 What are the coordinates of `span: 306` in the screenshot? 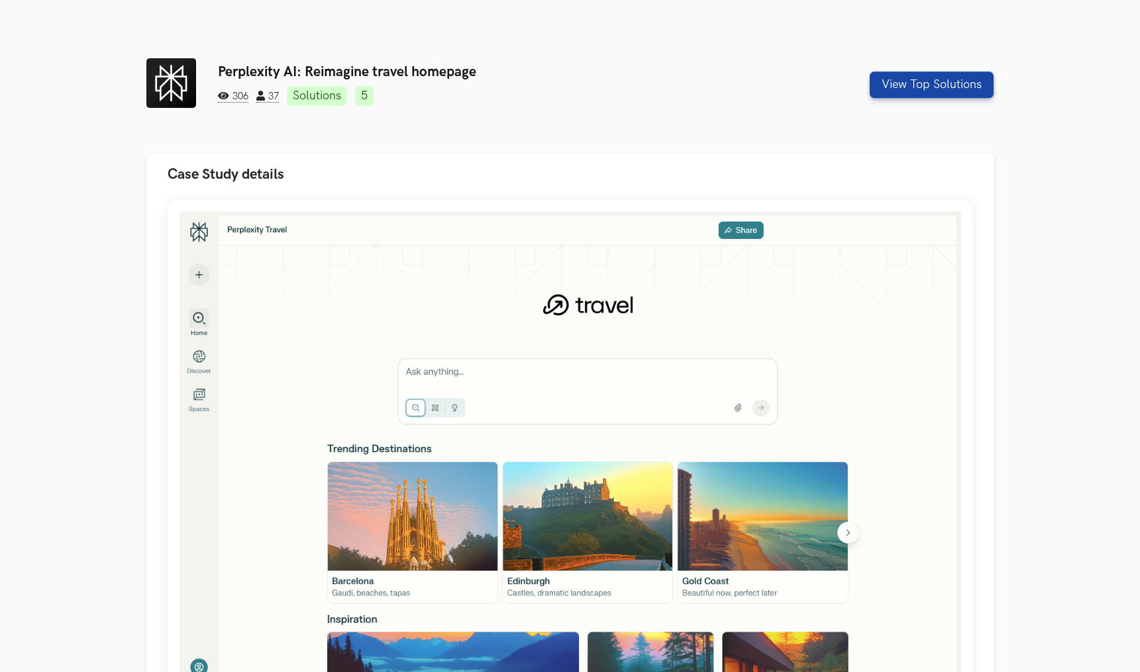 It's located at (233, 97).